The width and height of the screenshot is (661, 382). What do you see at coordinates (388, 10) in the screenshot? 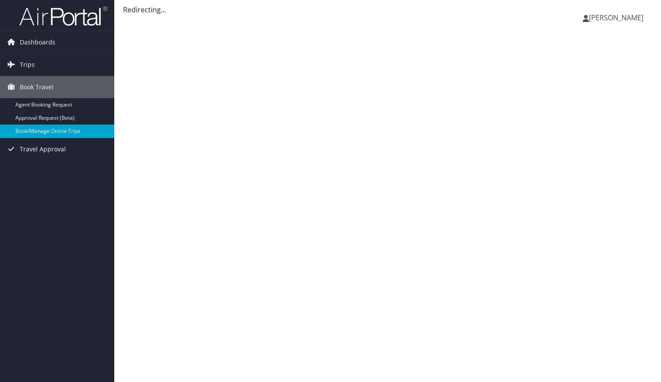
I see `div: Redirecting...` at bounding box center [388, 10].